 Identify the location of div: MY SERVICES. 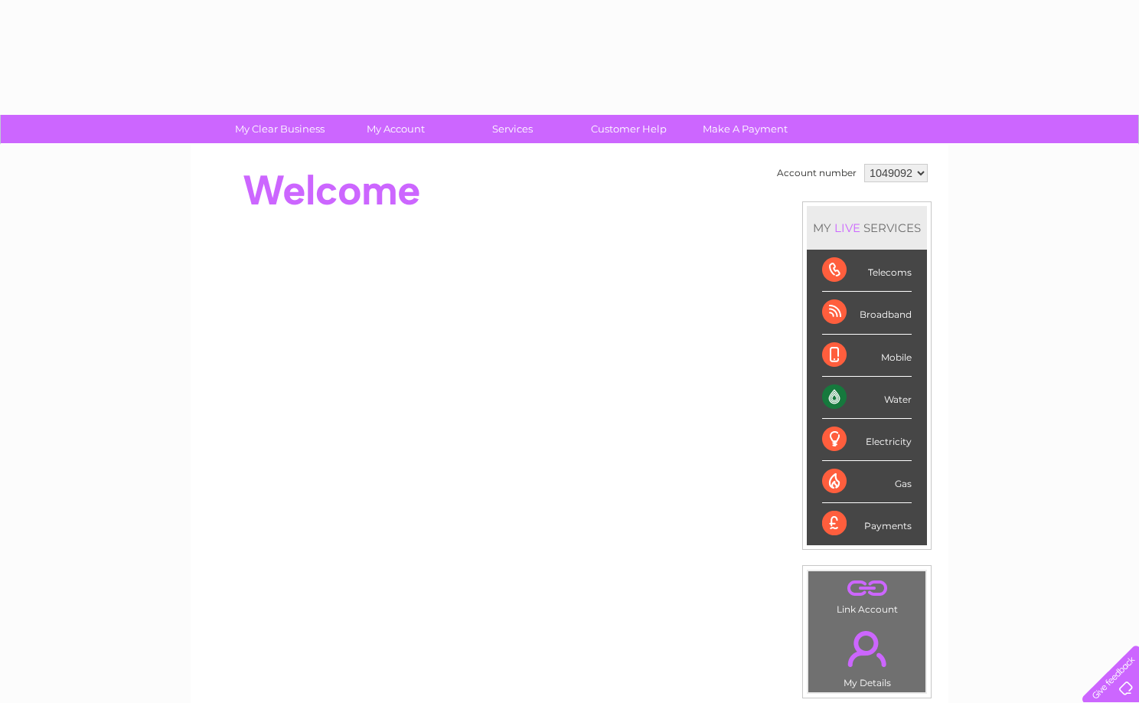
(867, 227).